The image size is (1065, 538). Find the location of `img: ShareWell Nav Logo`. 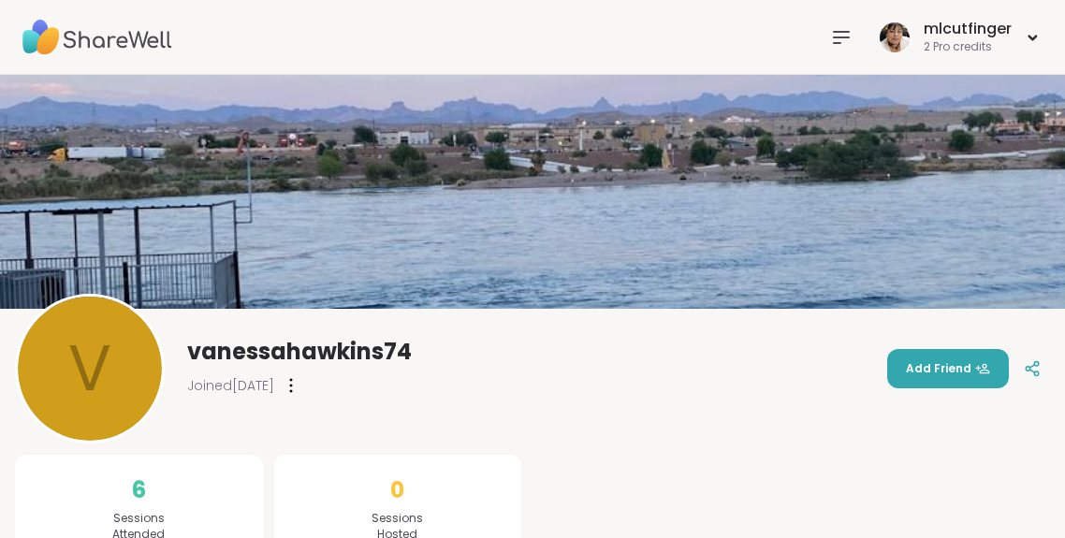

img: ShareWell Nav Logo is located at coordinates (97, 37).